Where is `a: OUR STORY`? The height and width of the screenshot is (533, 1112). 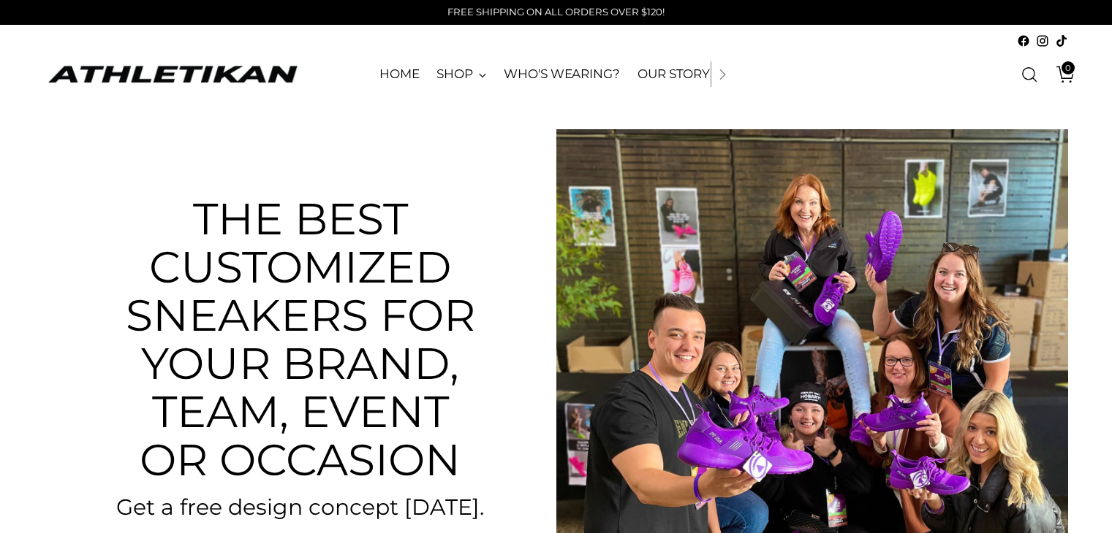 a: OUR STORY is located at coordinates (673, 75).